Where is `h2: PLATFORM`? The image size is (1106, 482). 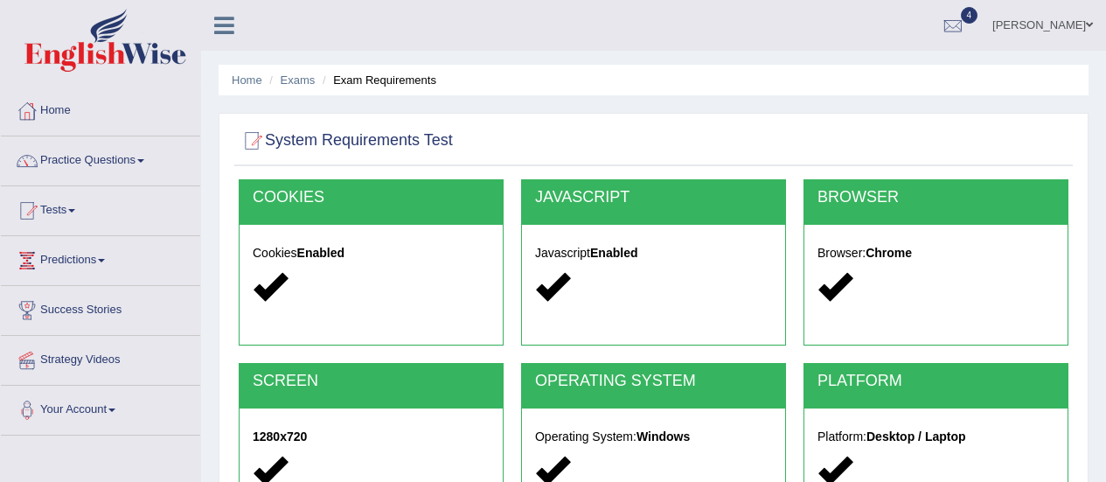
h2: PLATFORM is located at coordinates (936, 381).